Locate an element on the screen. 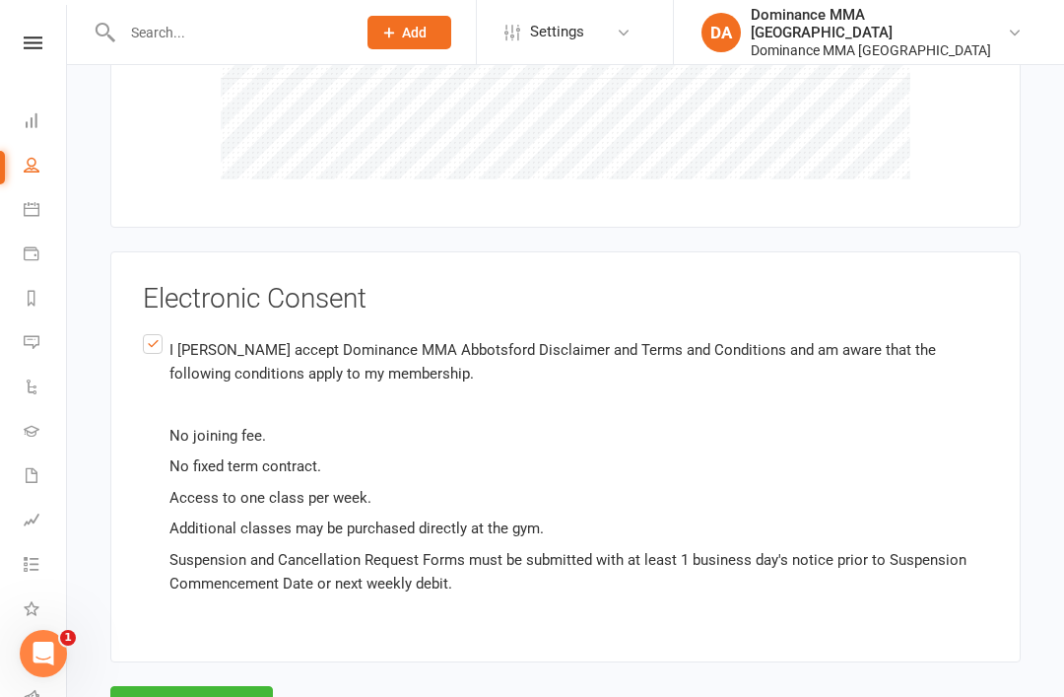  span: 1 is located at coordinates (68, 637).